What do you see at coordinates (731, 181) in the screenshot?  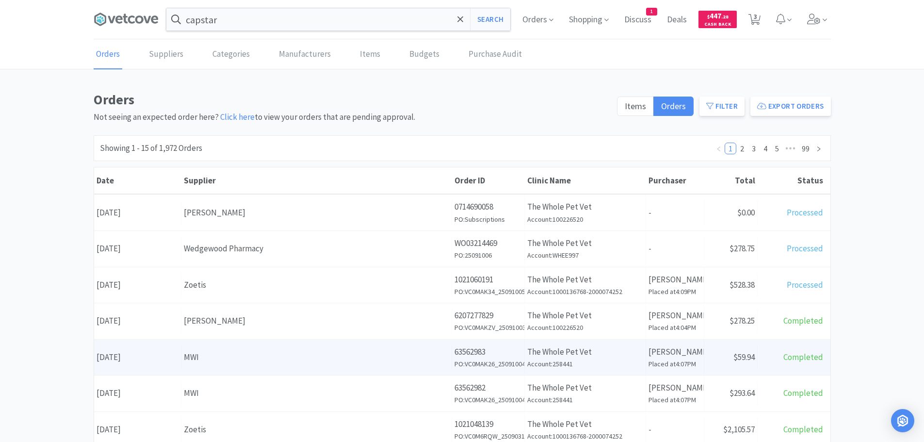 I see `div: Total` at bounding box center [731, 181].